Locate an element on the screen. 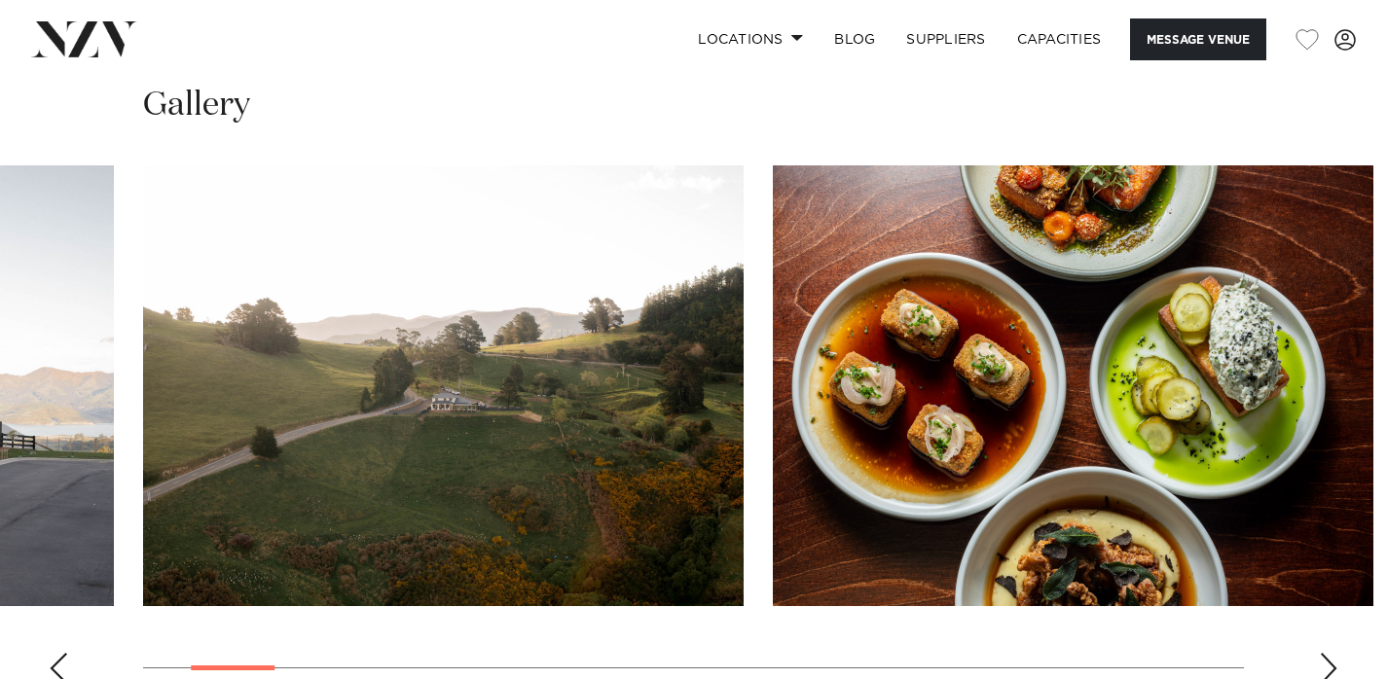 Image resolution: width=1387 pixels, height=679 pixels. a: Capacities is located at coordinates (1059, 39).